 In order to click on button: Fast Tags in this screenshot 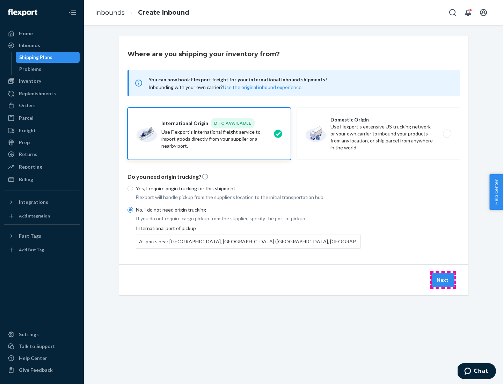, I will do `click(42, 236)`.